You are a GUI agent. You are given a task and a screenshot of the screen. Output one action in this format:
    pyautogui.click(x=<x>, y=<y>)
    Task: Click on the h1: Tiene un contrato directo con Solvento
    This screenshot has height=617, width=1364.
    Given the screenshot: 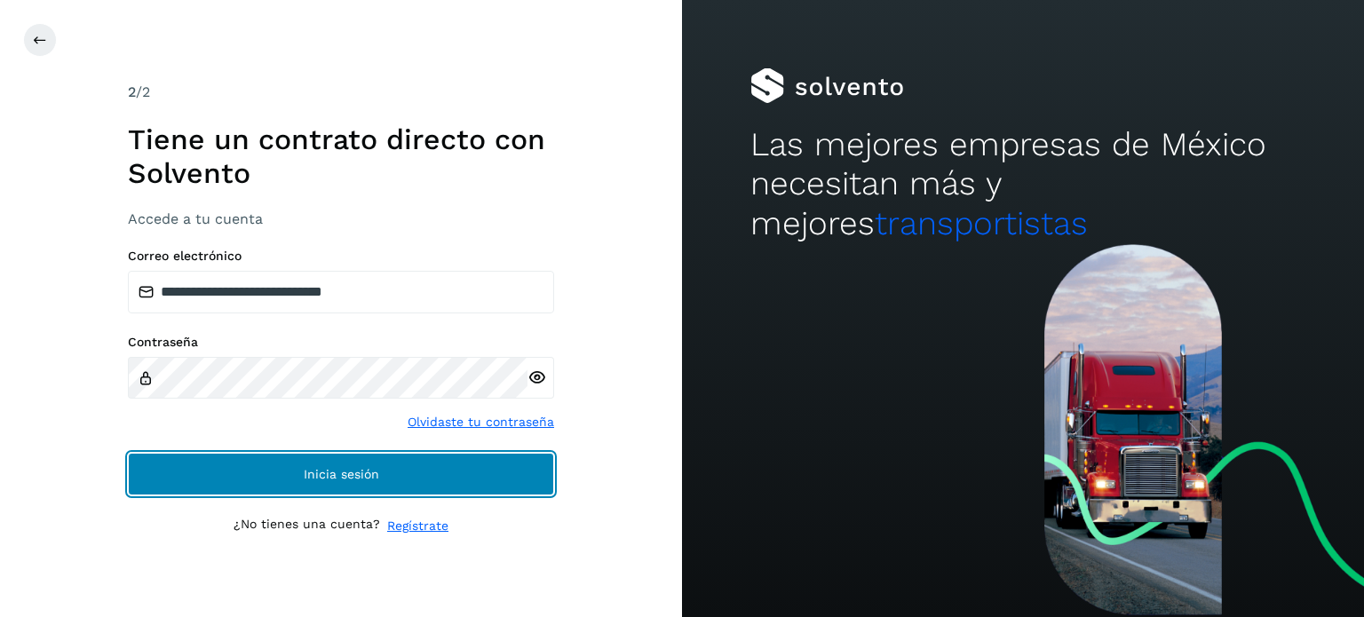 What is the action you would take?
    pyautogui.click(x=341, y=156)
    